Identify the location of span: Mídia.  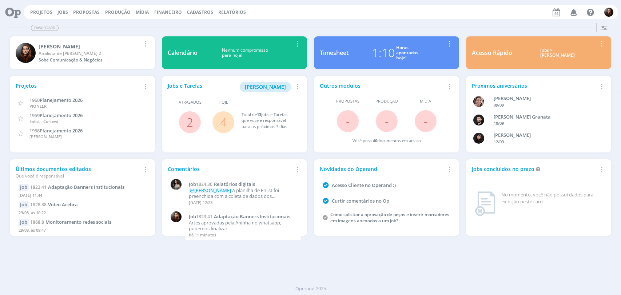
(425, 101).